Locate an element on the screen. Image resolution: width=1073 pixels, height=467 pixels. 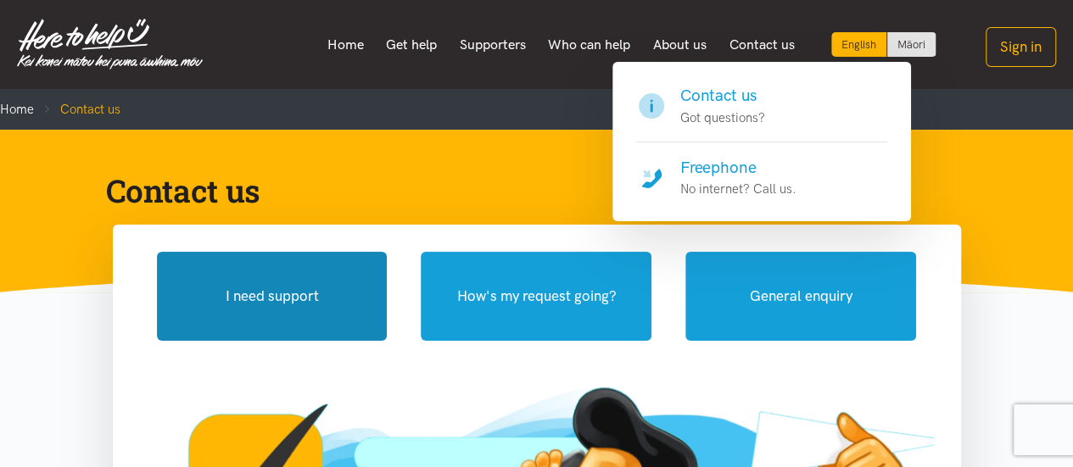
li: Contact us is located at coordinates (77, 109).